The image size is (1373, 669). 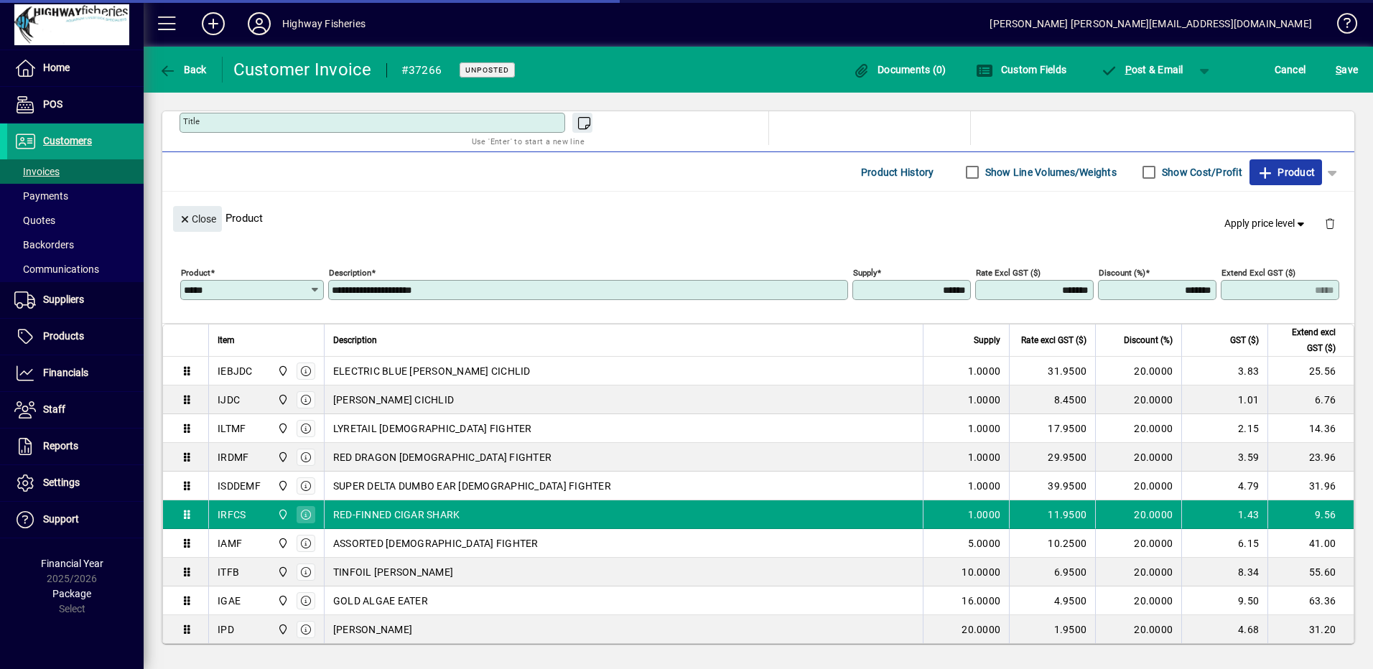 What do you see at coordinates (61, 483) in the screenshot?
I see `span: Settings` at bounding box center [61, 483].